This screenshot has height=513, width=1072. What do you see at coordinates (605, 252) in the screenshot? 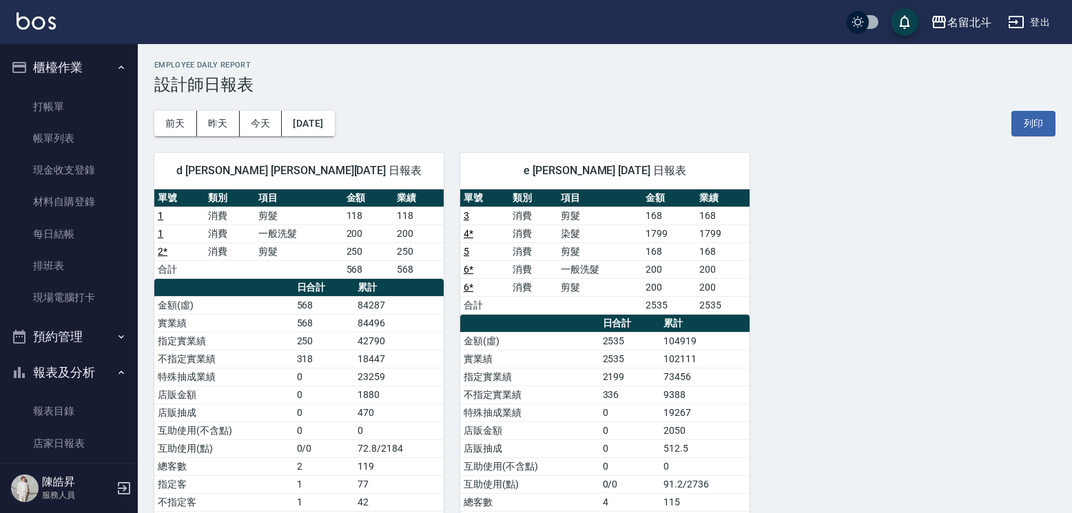
I see `table: a dense table` at bounding box center [605, 252].